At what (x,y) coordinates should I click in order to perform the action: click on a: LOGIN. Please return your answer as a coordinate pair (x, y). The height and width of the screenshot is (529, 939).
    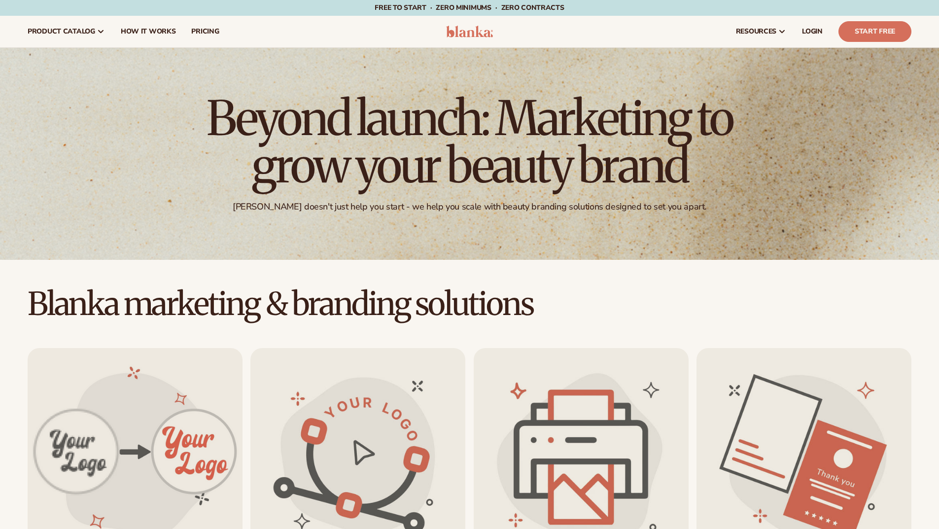
    Looking at the image, I should click on (812, 32).